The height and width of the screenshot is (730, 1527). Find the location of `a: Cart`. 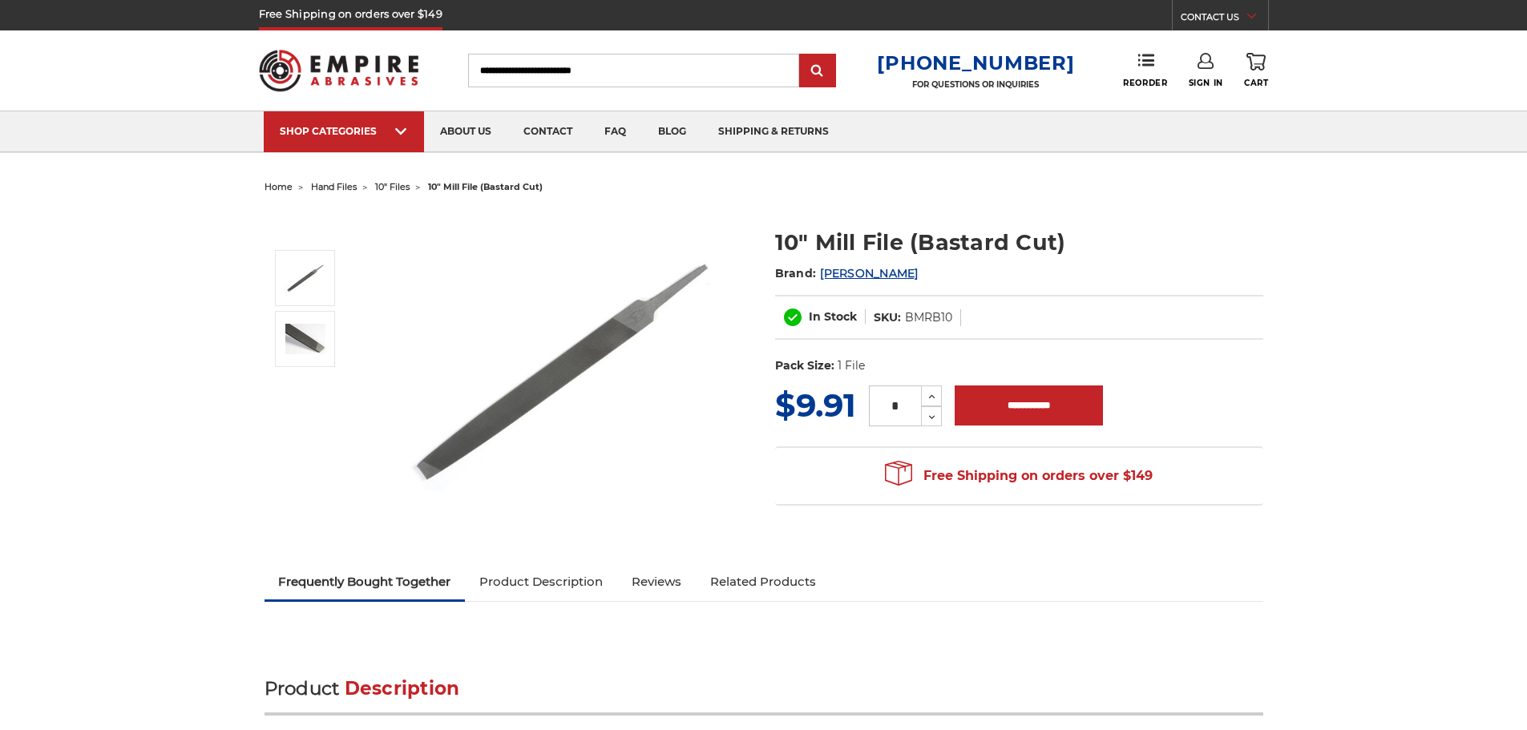

a: Cart is located at coordinates (1256, 71).